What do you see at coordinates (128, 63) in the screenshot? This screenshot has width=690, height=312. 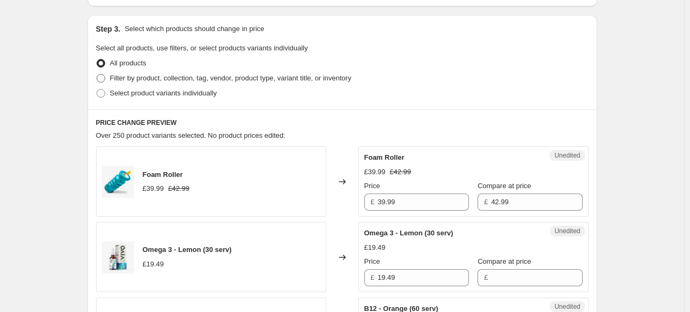 I see `span: All products` at bounding box center [128, 63].